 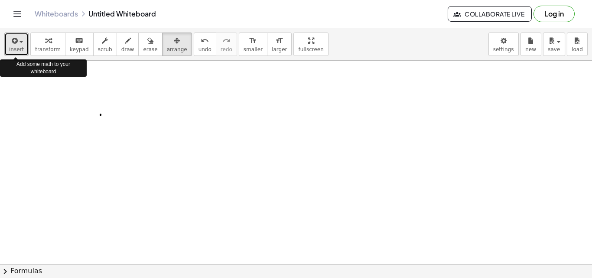 What do you see at coordinates (56, 14) in the screenshot?
I see `a: Whiteboards` at bounding box center [56, 14].